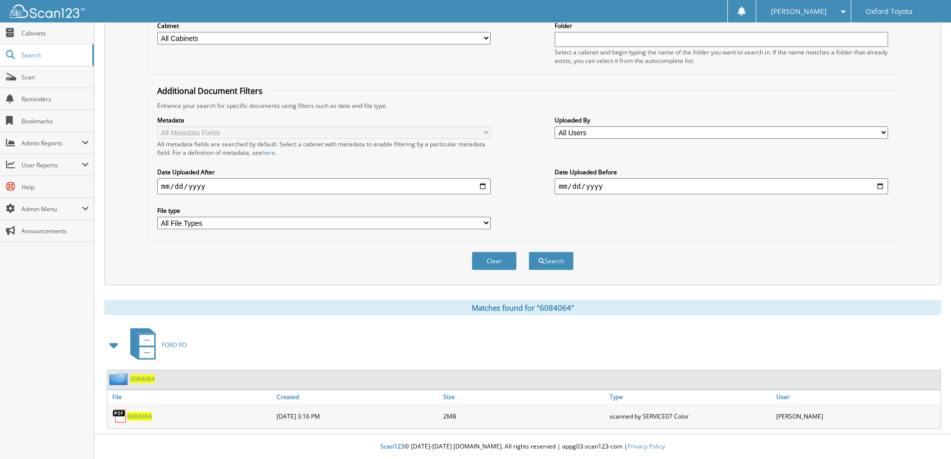  What do you see at coordinates (324, 172) in the screenshot?
I see `label: Date Uploaded After` at bounding box center [324, 172].